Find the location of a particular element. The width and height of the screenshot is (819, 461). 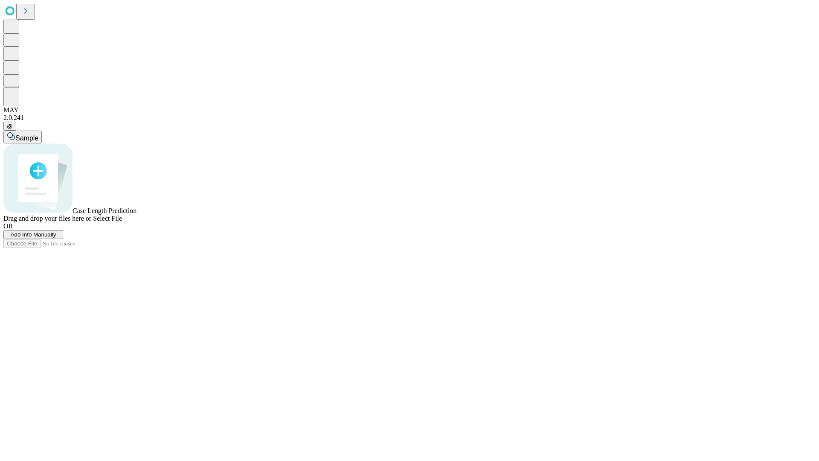

span: Sample is located at coordinates (27, 138).